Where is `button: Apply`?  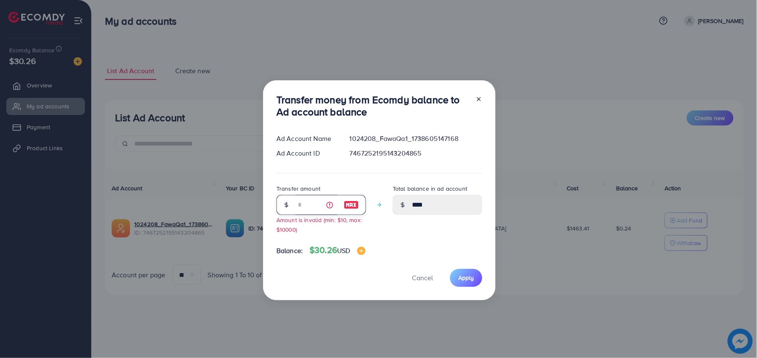 button: Apply is located at coordinates (466, 278).